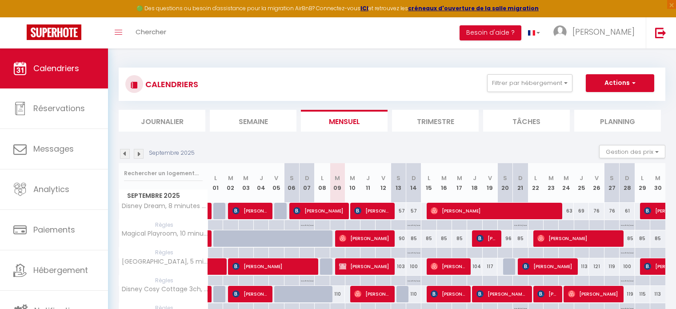 This screenshot has height=309, width=676. What do you see at coordinates (490, 266) in the screenshot?
I see `div: 117` at bounding box center [490, 266].